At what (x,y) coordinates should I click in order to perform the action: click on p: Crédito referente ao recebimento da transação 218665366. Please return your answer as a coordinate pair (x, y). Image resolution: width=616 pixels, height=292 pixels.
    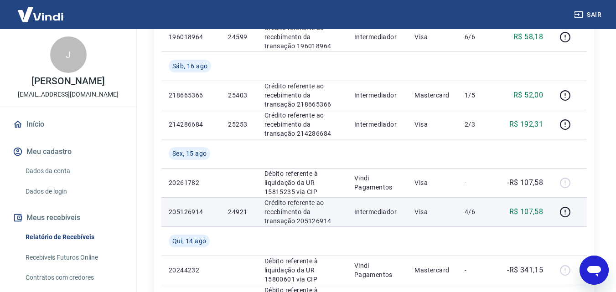
    Looking at the image, I should click on (302, 95).